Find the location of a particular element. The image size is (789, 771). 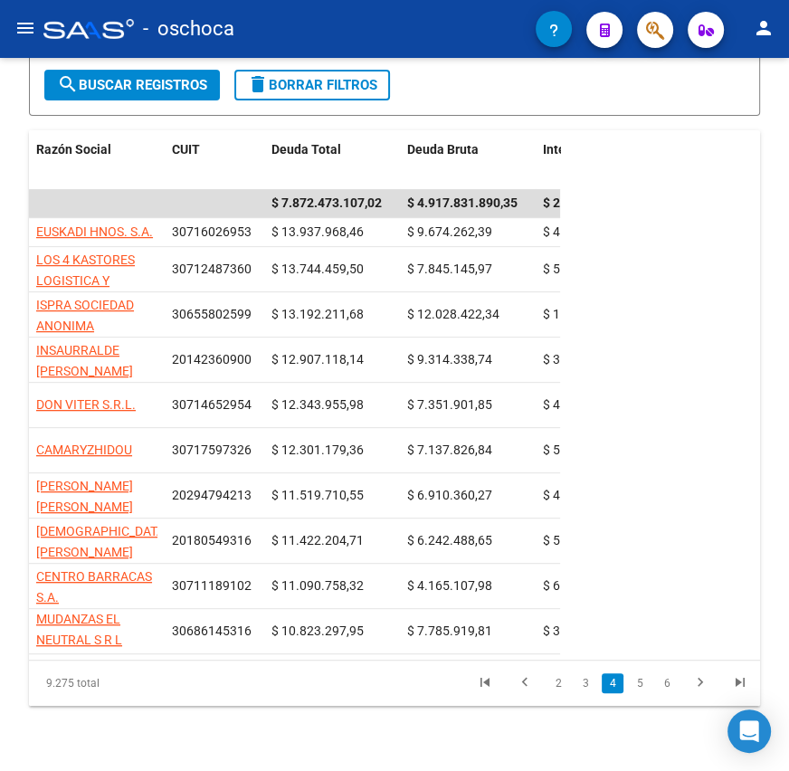

button: Borrar Filtros is located at coordinates (312, 85).